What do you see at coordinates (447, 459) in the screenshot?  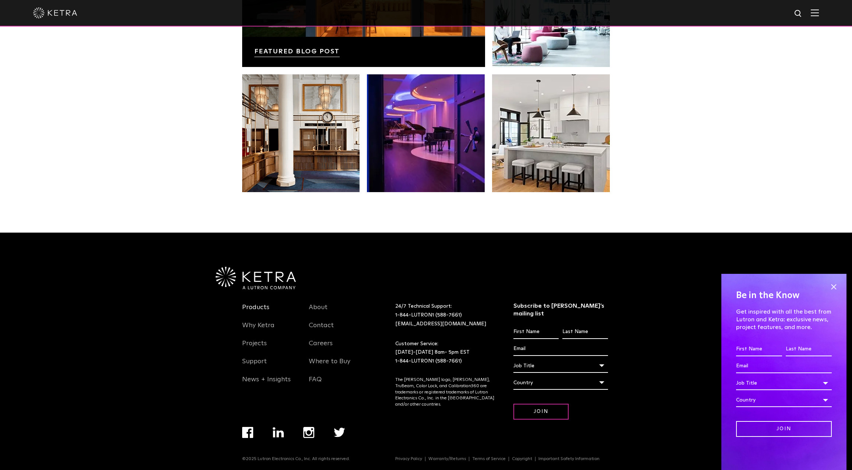 I see `a: Warranty/Returns` at bounding box center [447, 459].